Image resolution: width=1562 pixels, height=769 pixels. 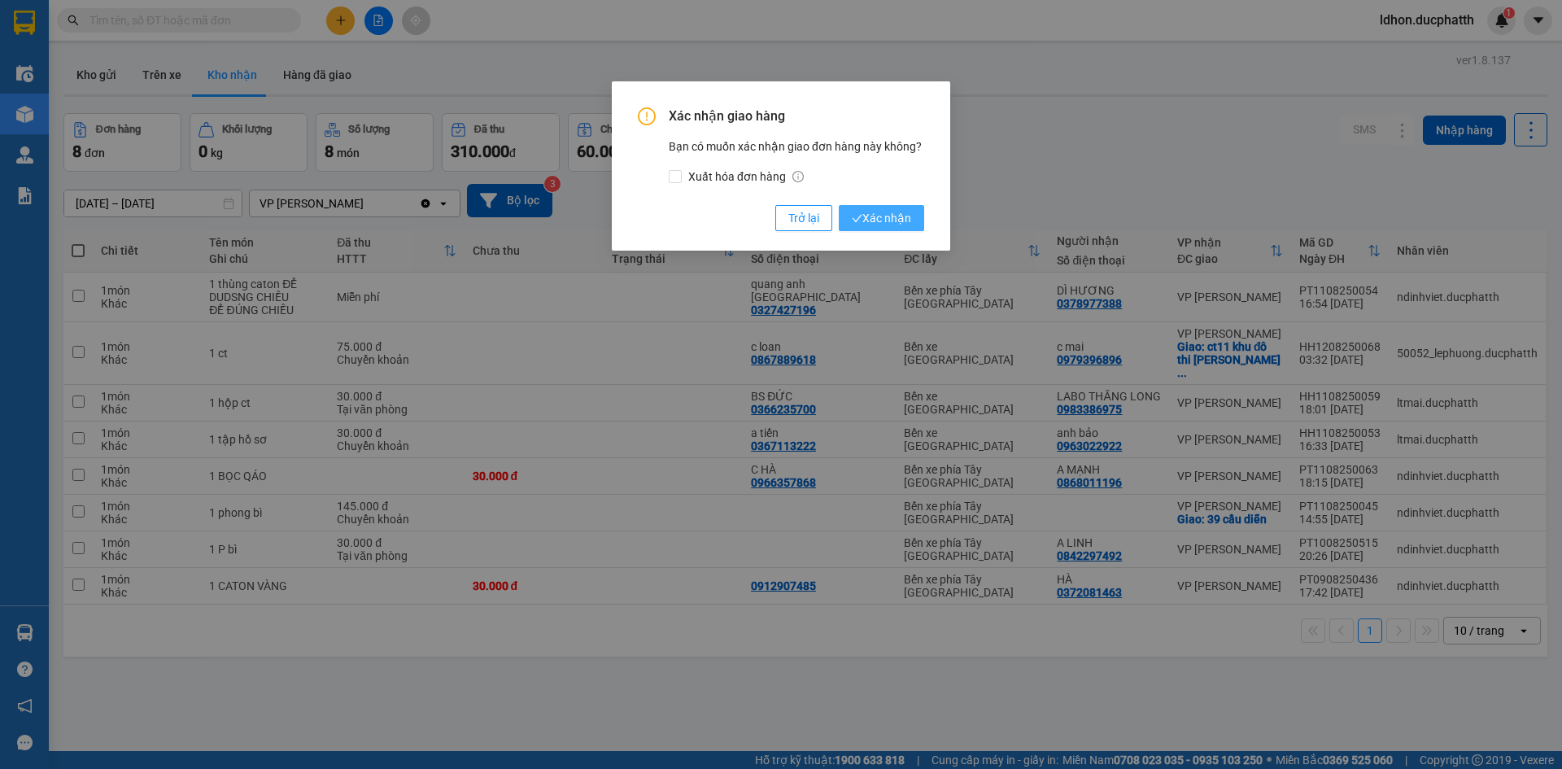 What do you see at coordinates (797, 116) in the screenshot?
I see `span: Xác nhận giao hàng` at bounding box center [797, 116].